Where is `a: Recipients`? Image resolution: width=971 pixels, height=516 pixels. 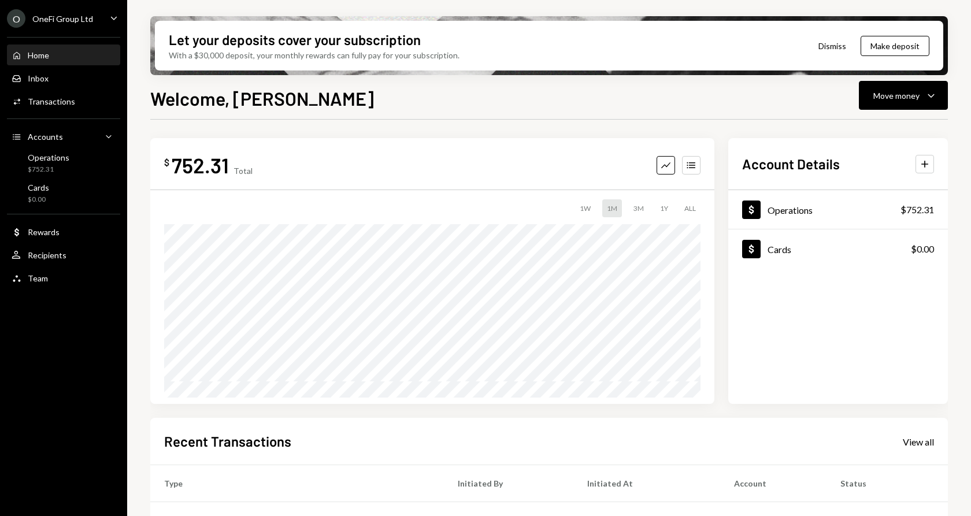
a: Recipients is located at coordinates (64, 255).